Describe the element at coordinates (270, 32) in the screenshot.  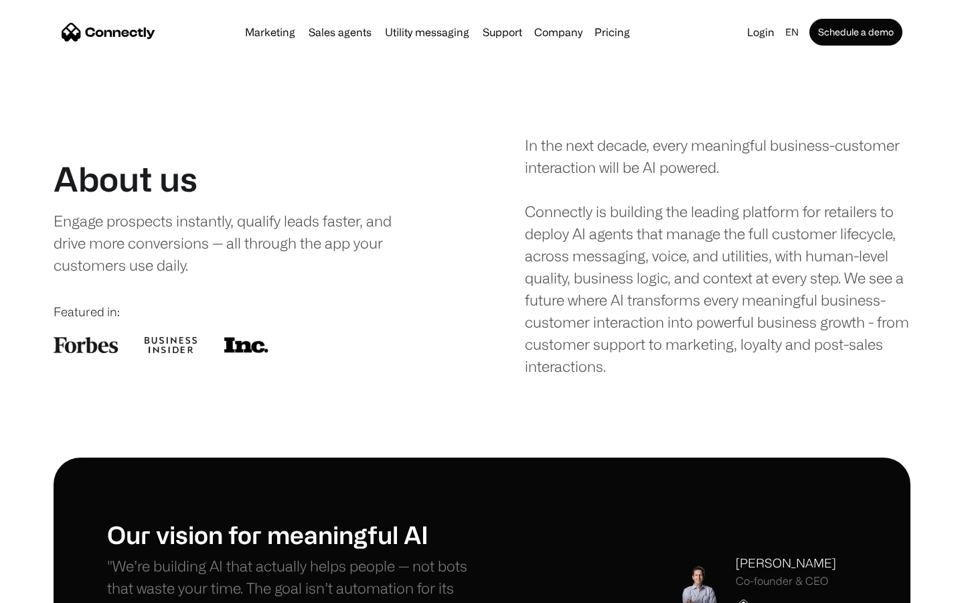
I see `a: Marketing` at that location.